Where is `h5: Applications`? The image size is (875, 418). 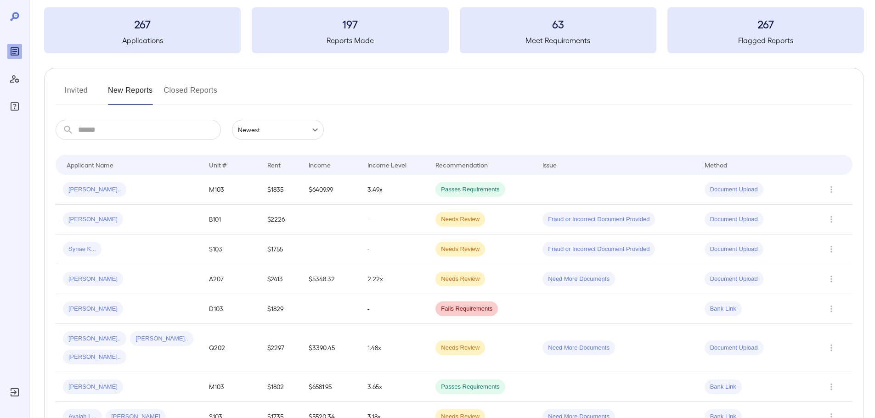
h5: Applications is located at coordinates (142, 40).